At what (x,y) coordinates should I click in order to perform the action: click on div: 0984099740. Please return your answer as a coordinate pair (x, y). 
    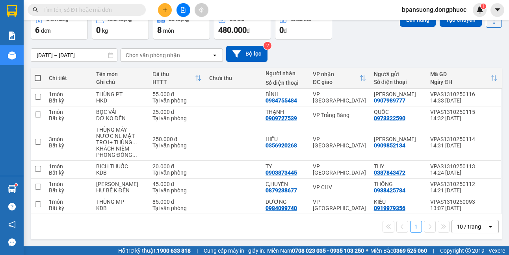
    Looking at the image, I should click on (281, 208).